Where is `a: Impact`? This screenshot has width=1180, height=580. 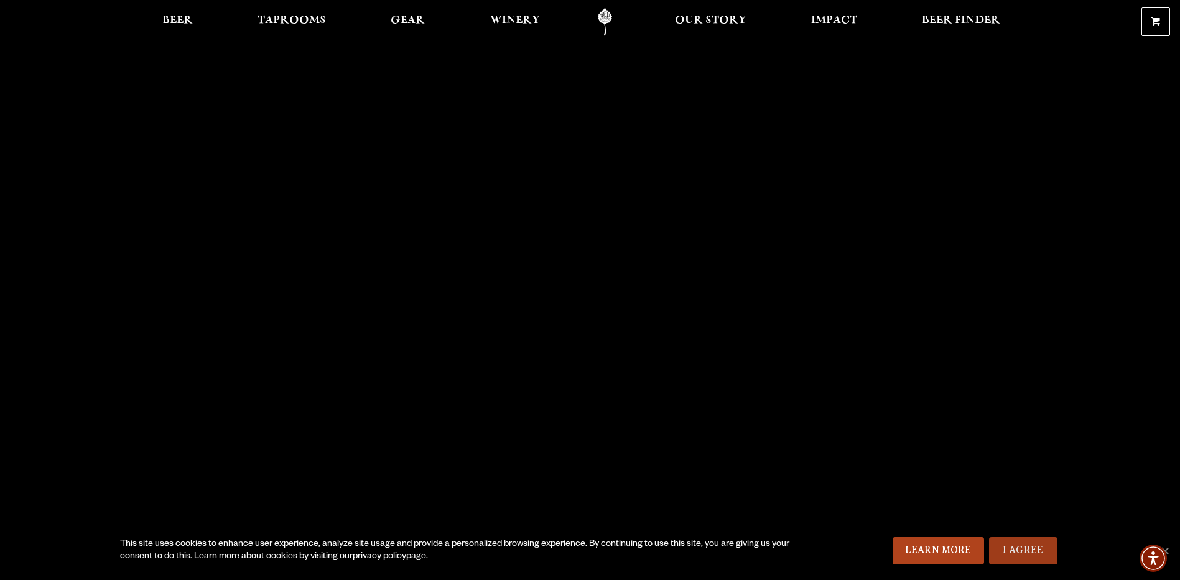 a: Impact is located at coordinates (834, 22).